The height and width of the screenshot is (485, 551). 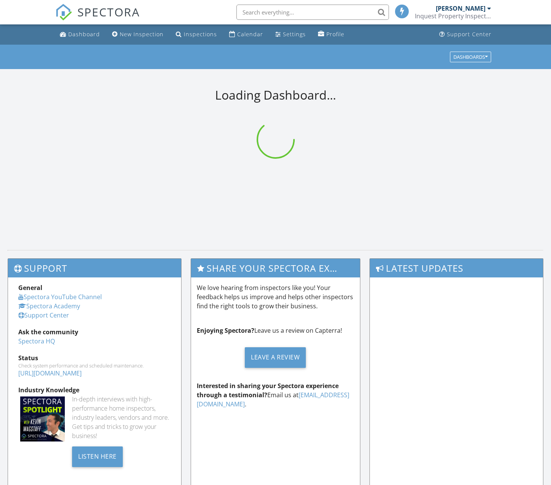 I want to click on div: In-depth interviews with high-performance home inspectors, industry leaders, vendors and more. Ge..., so click(x=121, y=417).